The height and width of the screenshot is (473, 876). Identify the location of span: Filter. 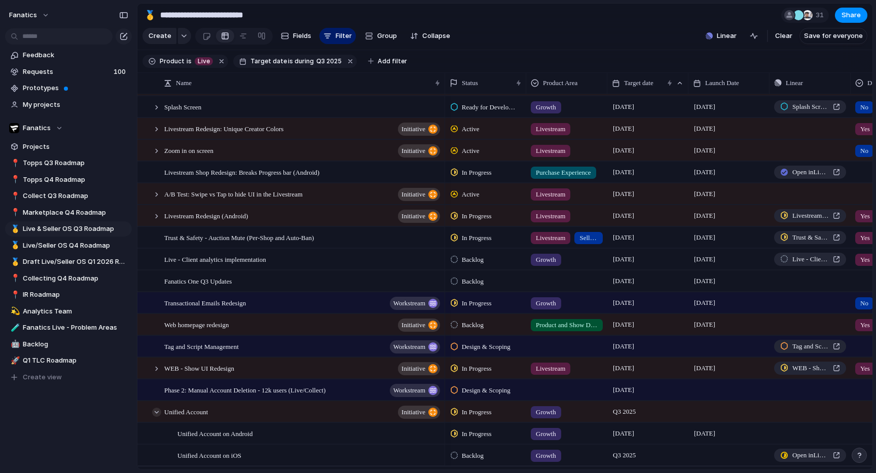
(344, 36).